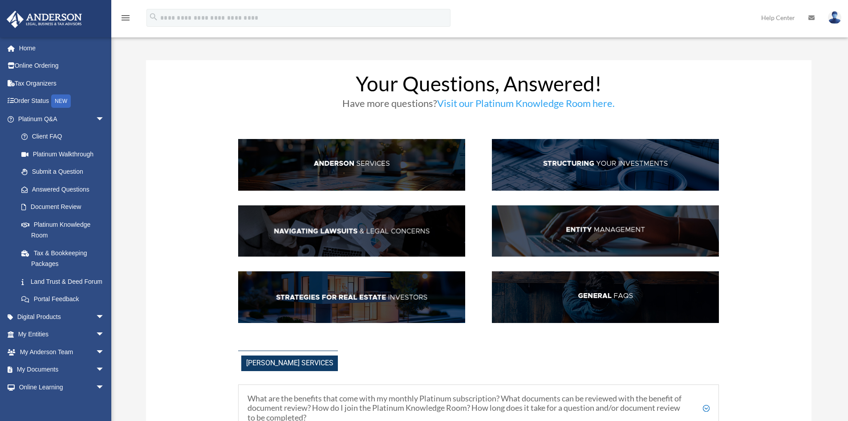 Image resolution: width=848 pixels, height=421 pixels. Describe the element at coordinates (62, 83) in the screenshot. I see `a: Tax Organizers` at that location.